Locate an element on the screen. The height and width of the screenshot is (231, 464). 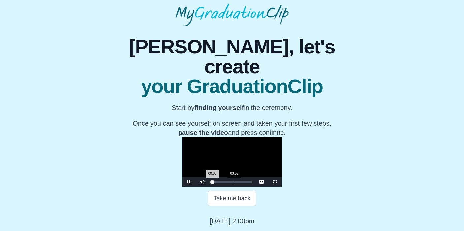
b: pause the video is located at coordinates (203, 133).